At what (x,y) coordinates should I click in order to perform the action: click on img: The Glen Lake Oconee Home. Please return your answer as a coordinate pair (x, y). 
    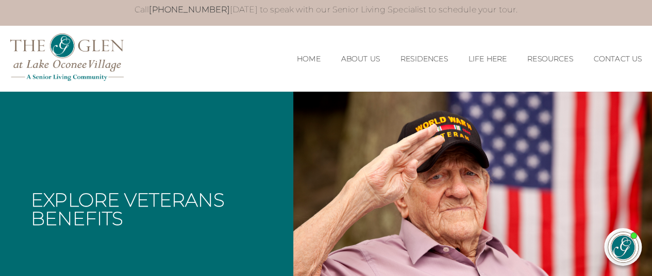
    Looking at the image, I should click on (67, 57).